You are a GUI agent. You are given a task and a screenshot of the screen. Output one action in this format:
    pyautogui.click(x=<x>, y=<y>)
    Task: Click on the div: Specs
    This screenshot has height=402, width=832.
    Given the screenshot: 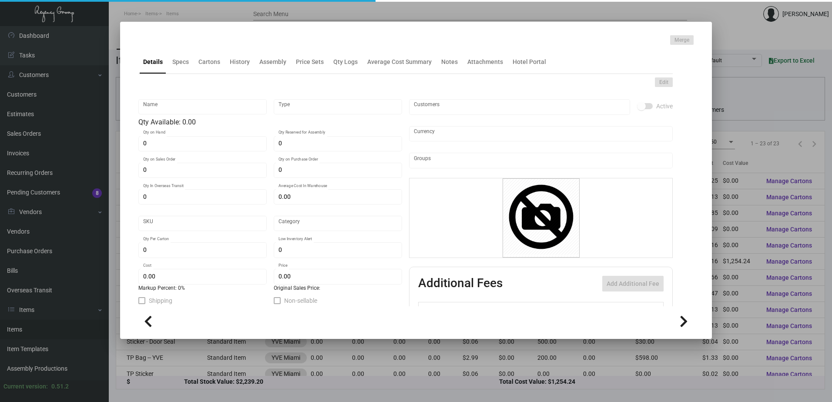 What is the action you would take?
    pyautogui.click(x=180, y=62)
    